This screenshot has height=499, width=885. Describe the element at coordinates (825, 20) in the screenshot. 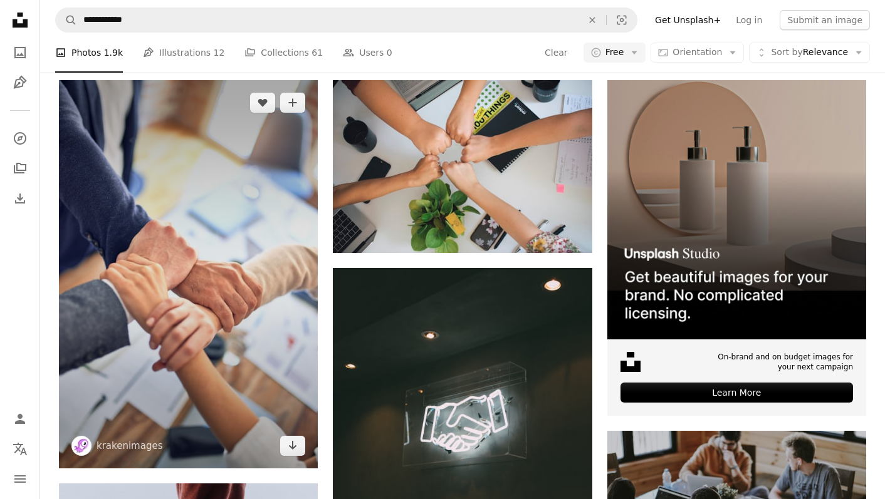

I see `button: Submit an image` at that location.